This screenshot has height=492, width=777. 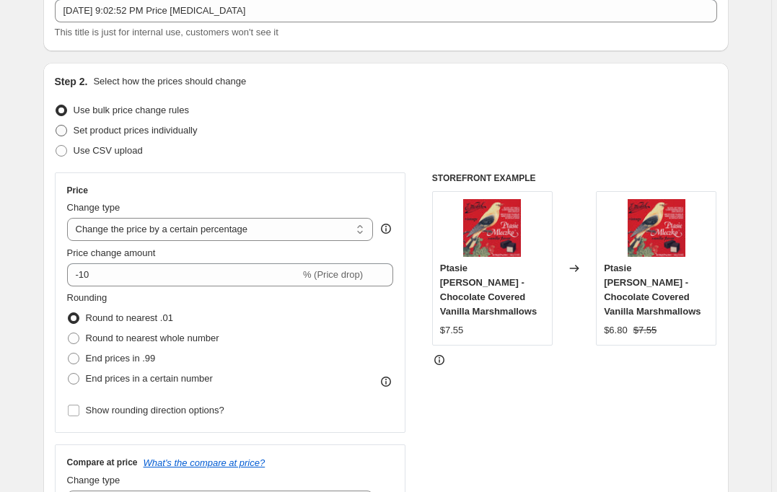 What do you see at coordinates (155, 410) in the screenshot?
I see `span: Show rounding direction options?` at bounding box center [155, 410].